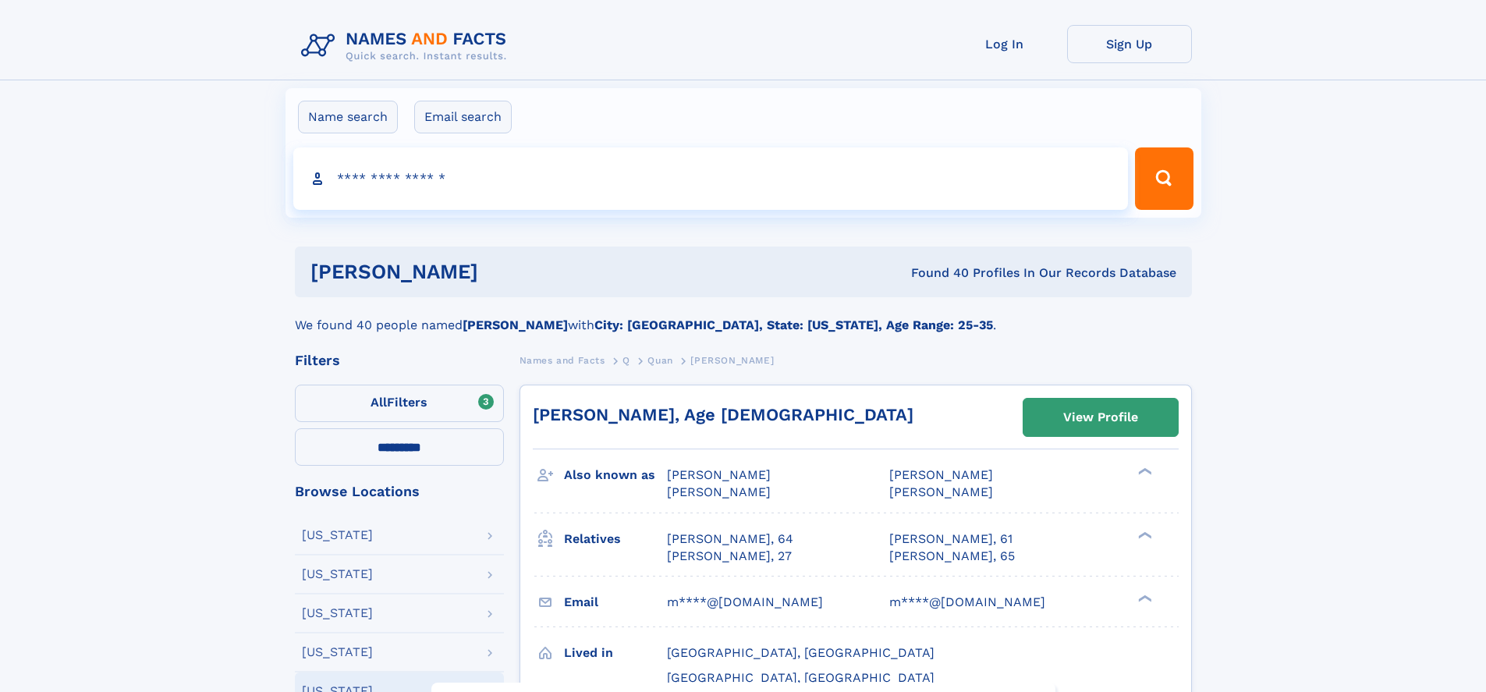  I want to click on a: Sign Up, so click(1129, 44).